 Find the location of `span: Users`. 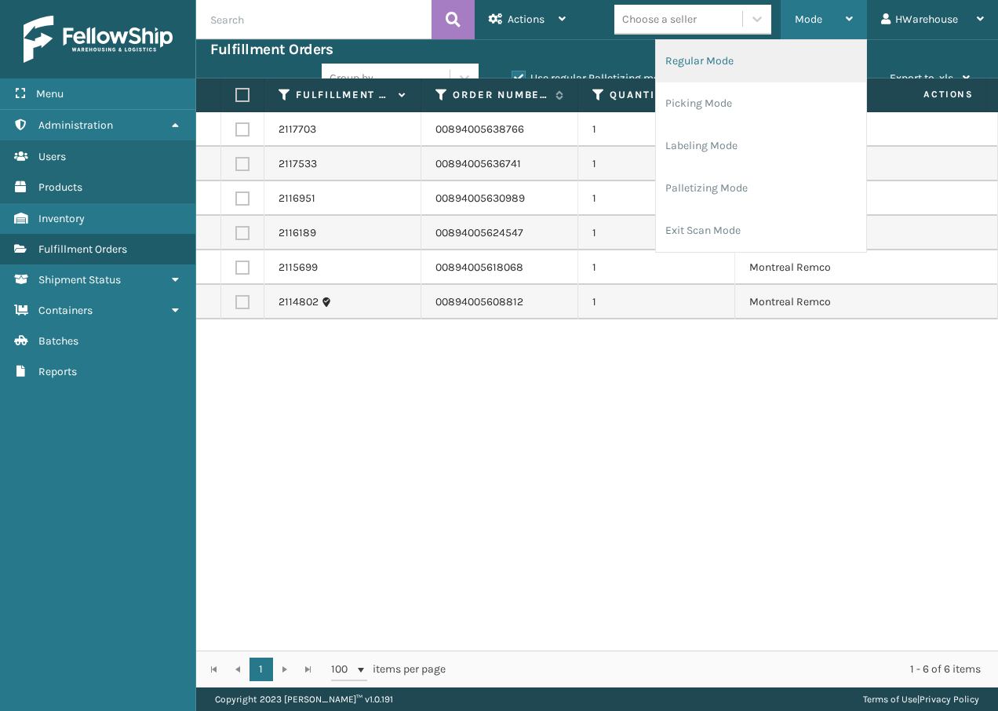

span: Users is located at coordinates (52, 156).